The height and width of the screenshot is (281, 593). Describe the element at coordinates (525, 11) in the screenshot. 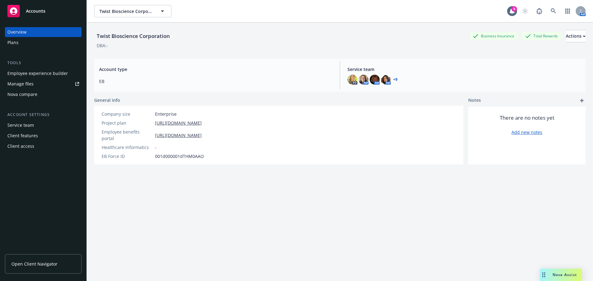

I see `a: Start snowing` at that location.